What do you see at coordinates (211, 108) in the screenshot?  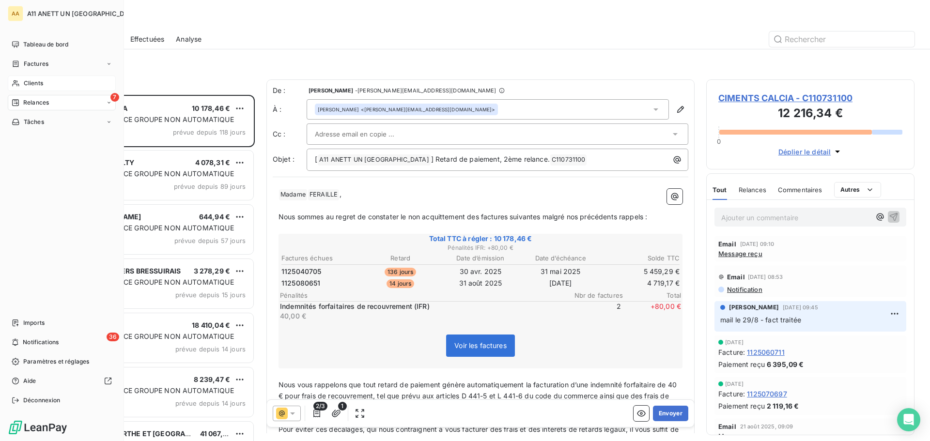 I see `span: 10 178,46 €` at bounding box center [211, 108].